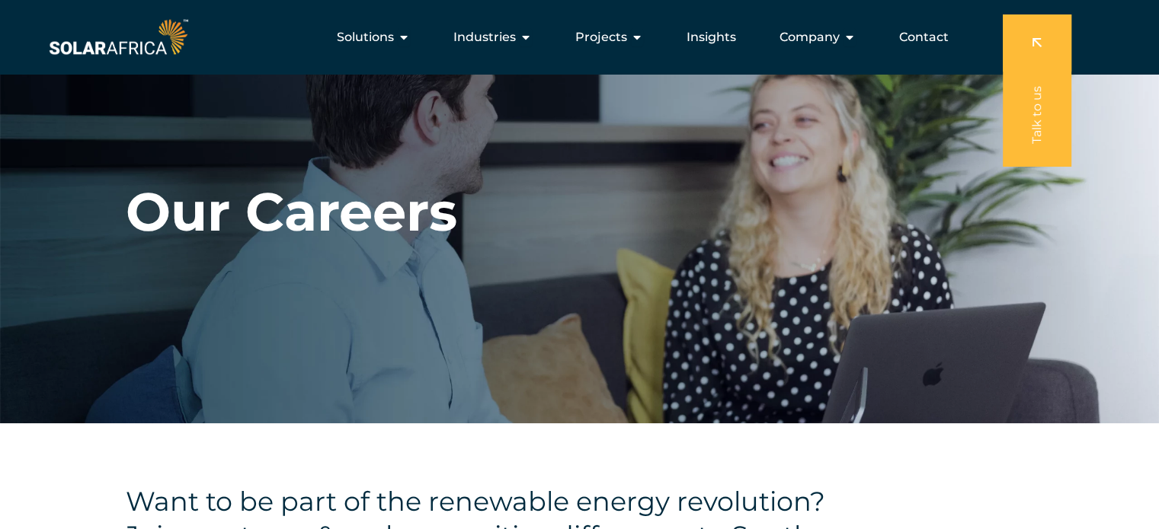  I want to click on span: Industries, so click(485, 37).